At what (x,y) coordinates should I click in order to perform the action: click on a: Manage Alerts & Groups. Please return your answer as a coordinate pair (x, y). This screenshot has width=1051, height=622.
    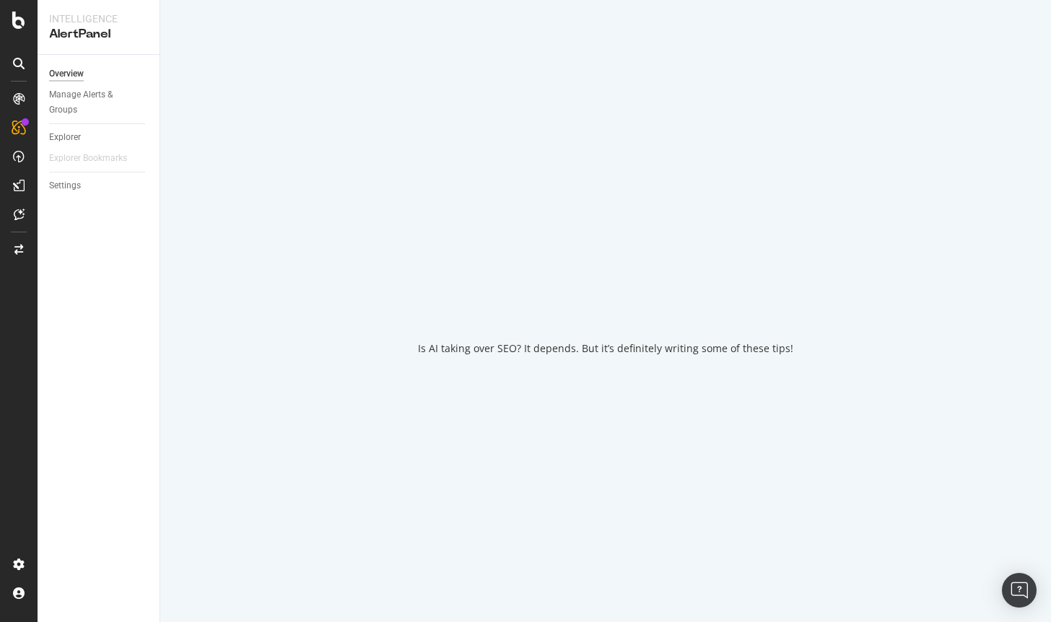
    Looking at the image, I should click on (99, 102).